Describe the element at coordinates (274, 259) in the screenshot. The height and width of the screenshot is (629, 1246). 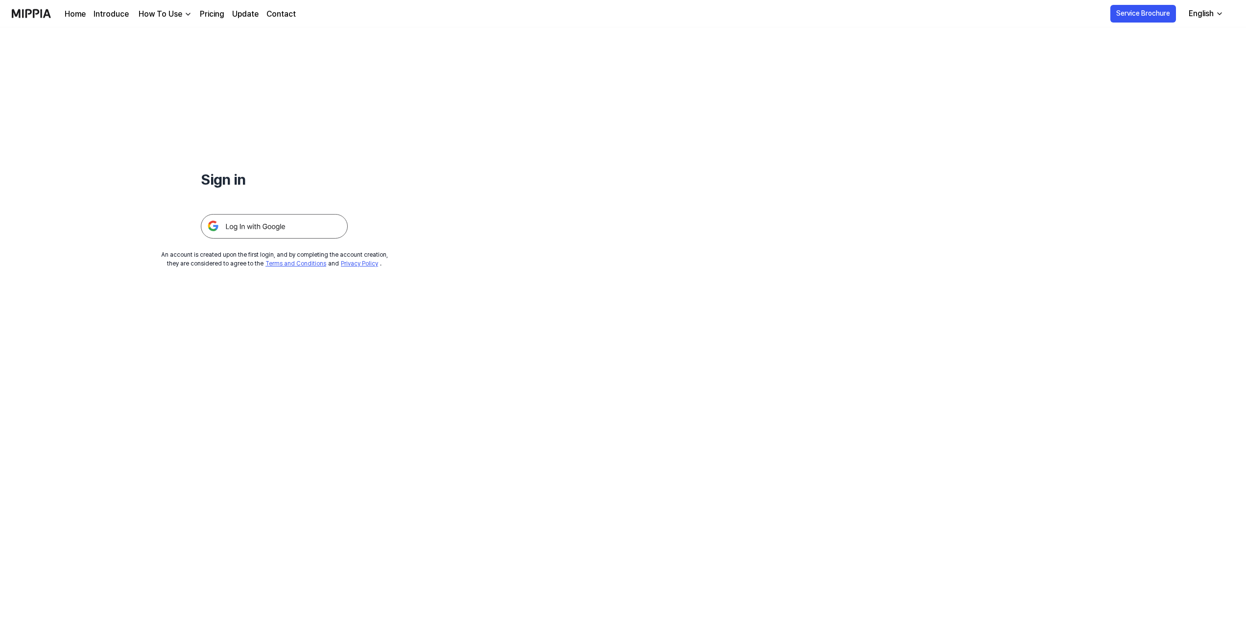
I see `div: An account is created upon the first login, and by completing the account creation, they are cons...` at that location.